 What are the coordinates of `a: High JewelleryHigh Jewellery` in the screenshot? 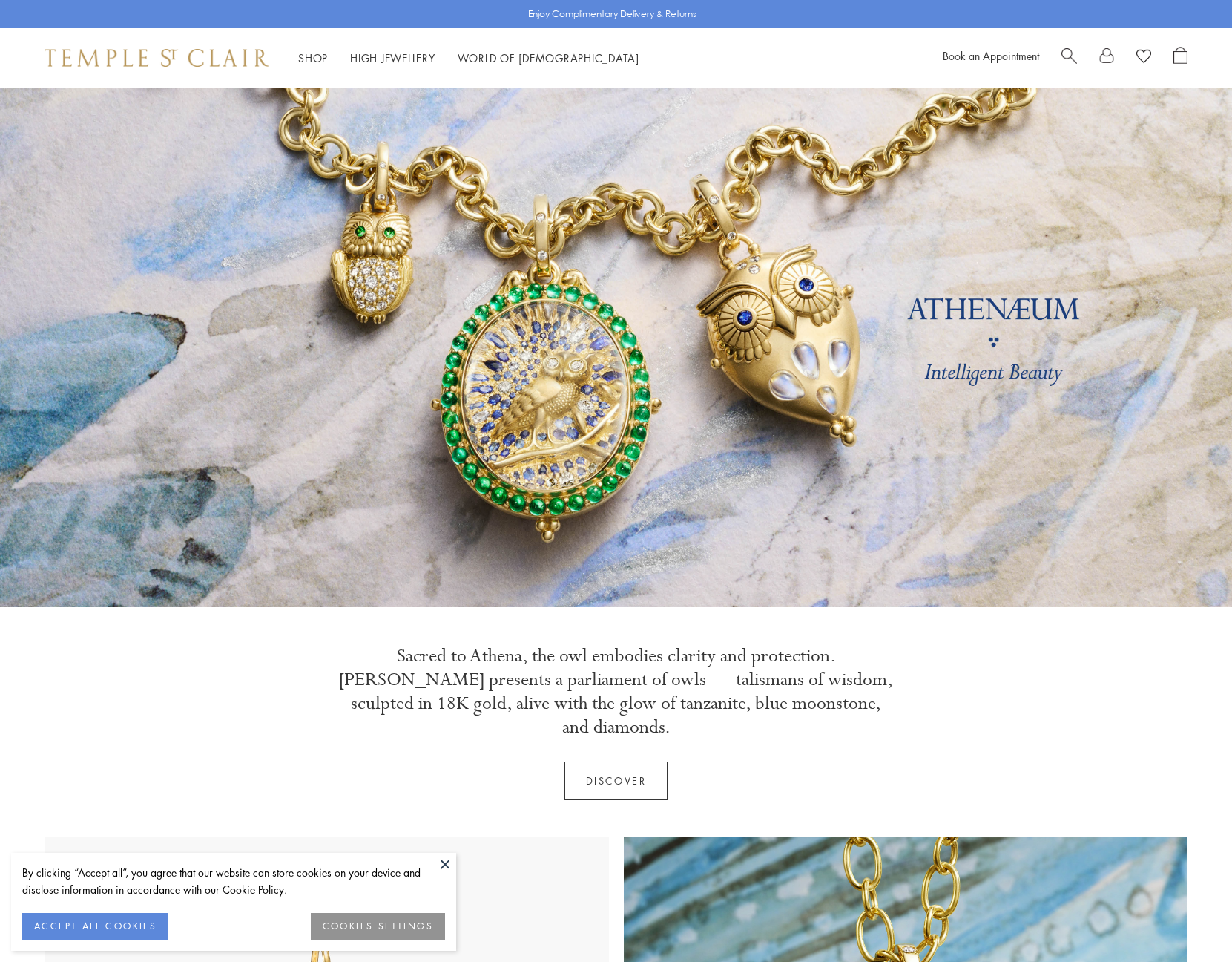 It's located at (392, 58).